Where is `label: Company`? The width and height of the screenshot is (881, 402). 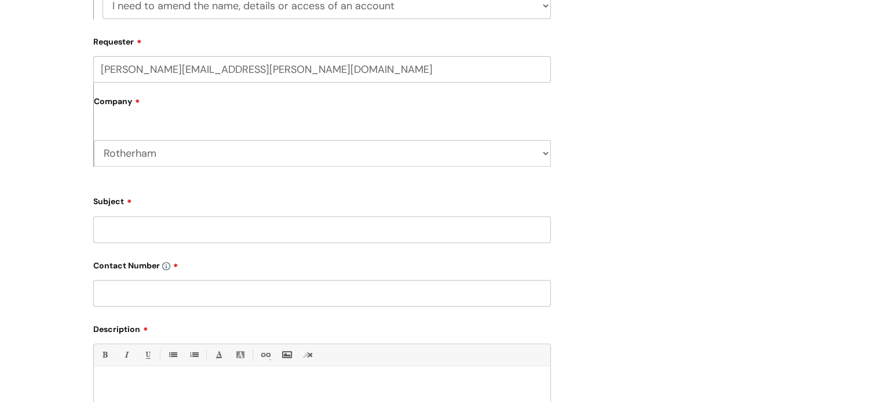 label: Company is located at coordinates (322, 105).